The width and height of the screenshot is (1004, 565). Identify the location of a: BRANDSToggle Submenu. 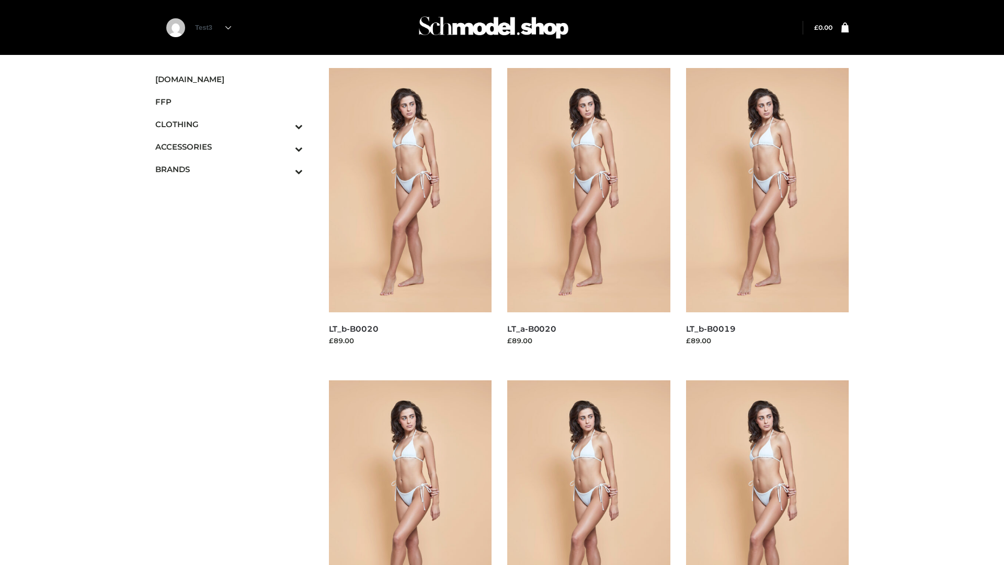
(229, 169).